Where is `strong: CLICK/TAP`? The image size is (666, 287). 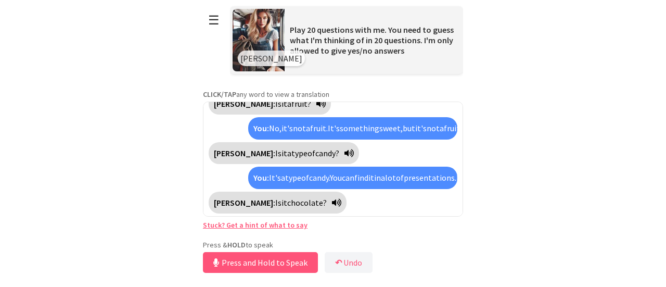 strong: CLICK/TAP is located at coordinates (219, 94).